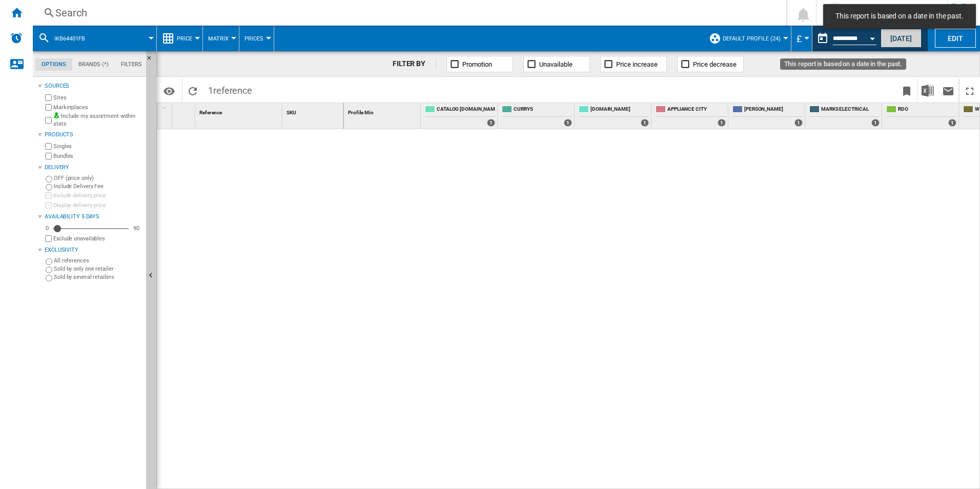  I want to click on button: Download in Excel, so click(928, 90).